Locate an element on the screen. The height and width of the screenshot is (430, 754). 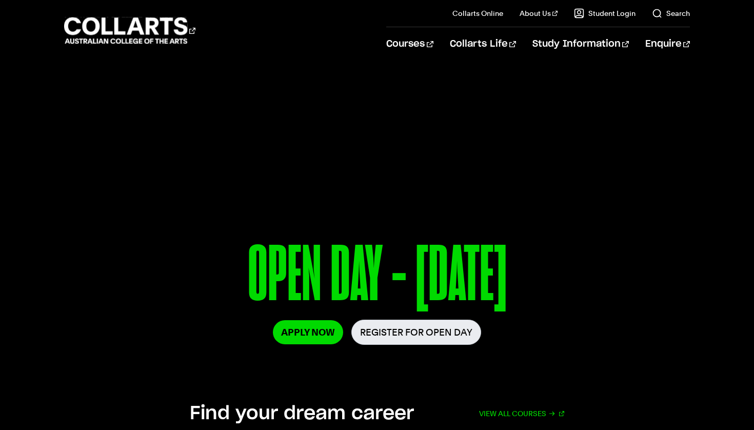
div: Go to homepage is located at coordinates (130, 30).